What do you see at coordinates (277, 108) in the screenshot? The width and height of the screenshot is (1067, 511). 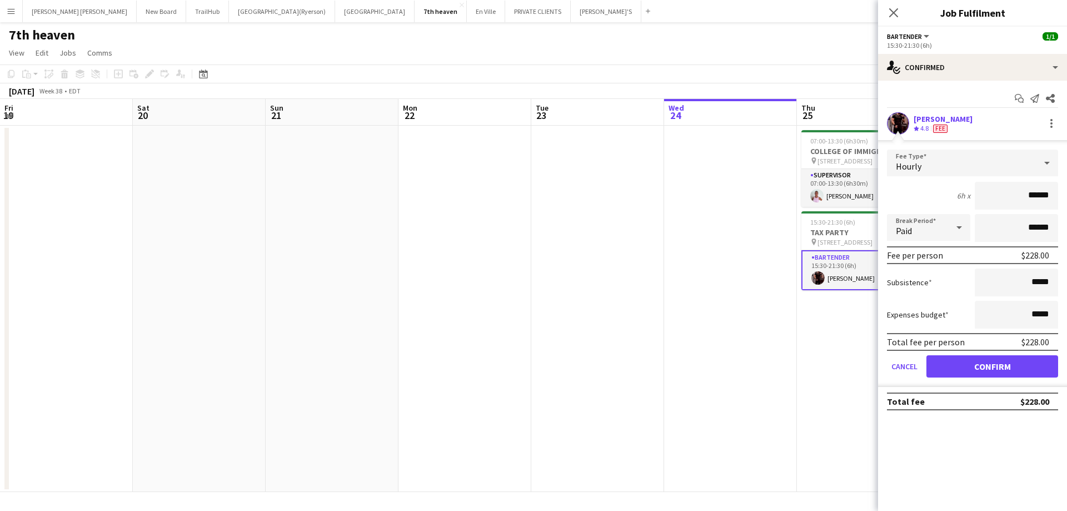 I see `span: Sun` at bounding box center [277, 108].